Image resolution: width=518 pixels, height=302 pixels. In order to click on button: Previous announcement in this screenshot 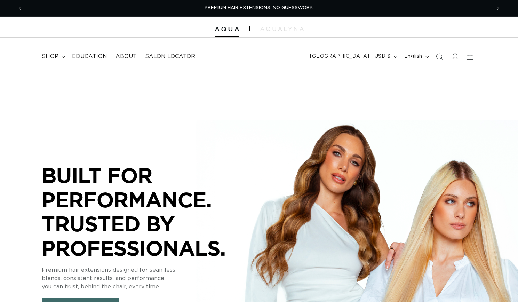, I will do `click(20, 8)`.